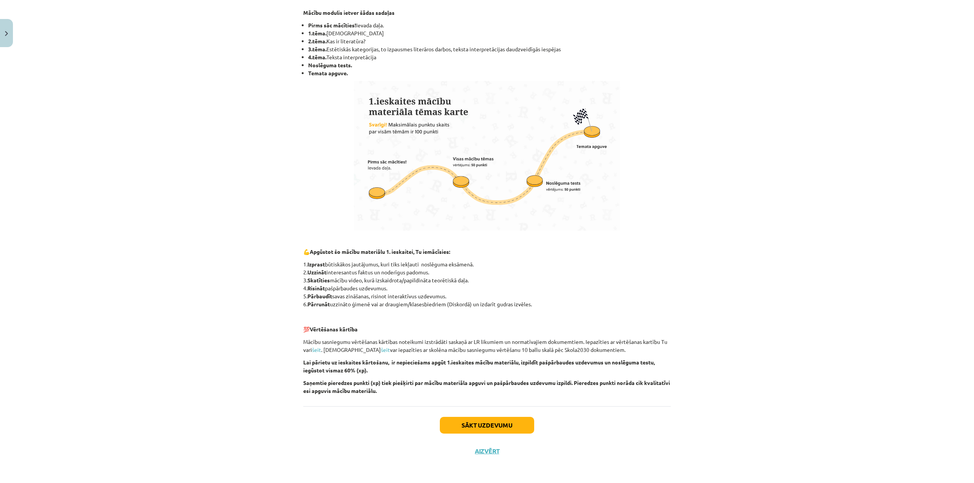 This screenshot has width=974, height=483. I want to click on strong: 1.tēma., so click(317, 33).